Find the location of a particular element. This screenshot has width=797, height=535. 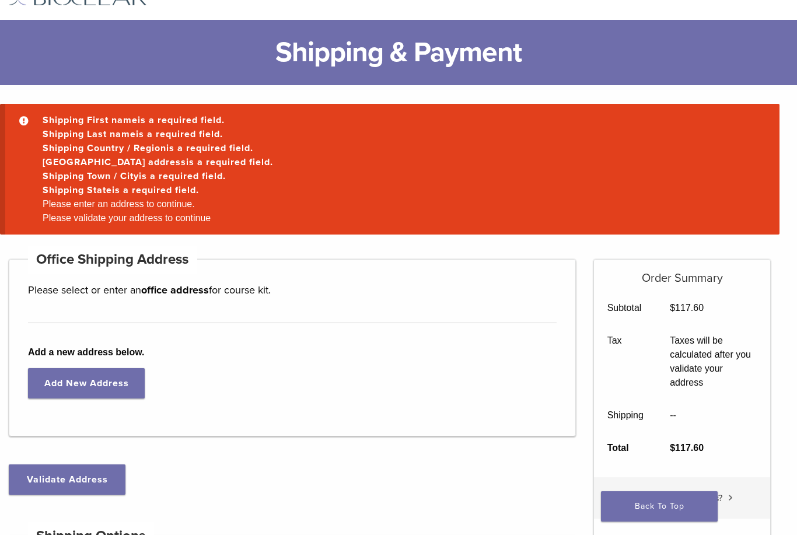

button: Validate Address is located at coordinates (67, 480).